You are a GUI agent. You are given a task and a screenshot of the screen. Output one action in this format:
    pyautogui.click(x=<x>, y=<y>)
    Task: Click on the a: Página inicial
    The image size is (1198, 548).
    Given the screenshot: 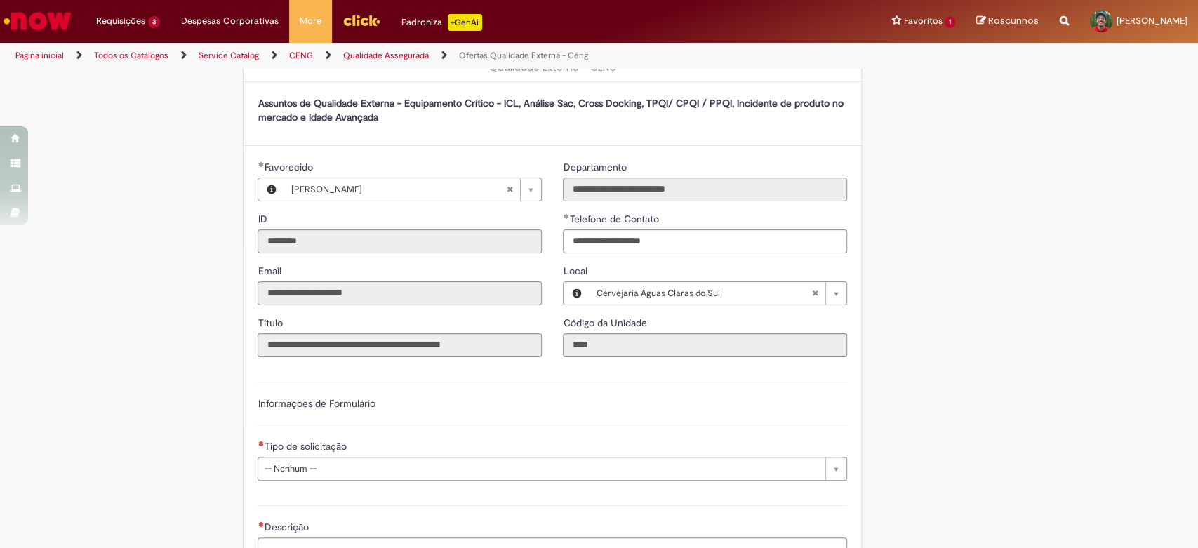 What is the action you would take?
    pyautogui.click(x=39, y=55)
    